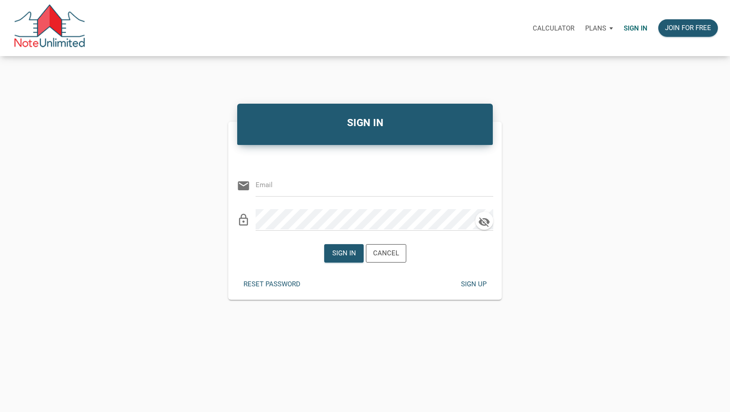 This screenshot has height=412, width=730. I want to click on p: Sign in, so click(635, 28).